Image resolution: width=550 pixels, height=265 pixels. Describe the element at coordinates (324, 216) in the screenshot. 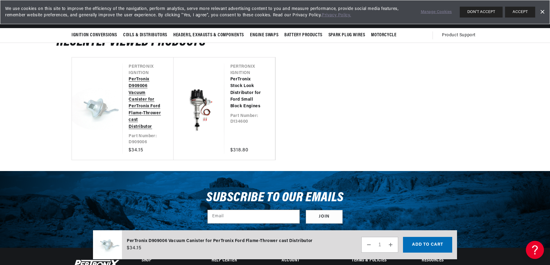

I see `button: Subscribe` at that location.